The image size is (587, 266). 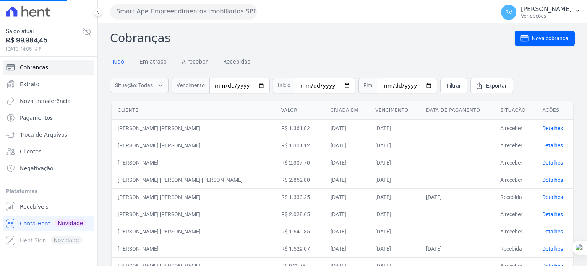 What do you see at coordinates (300, 110) in the screenshot?
I see `th: Valor` at bounding box center [300, 110].